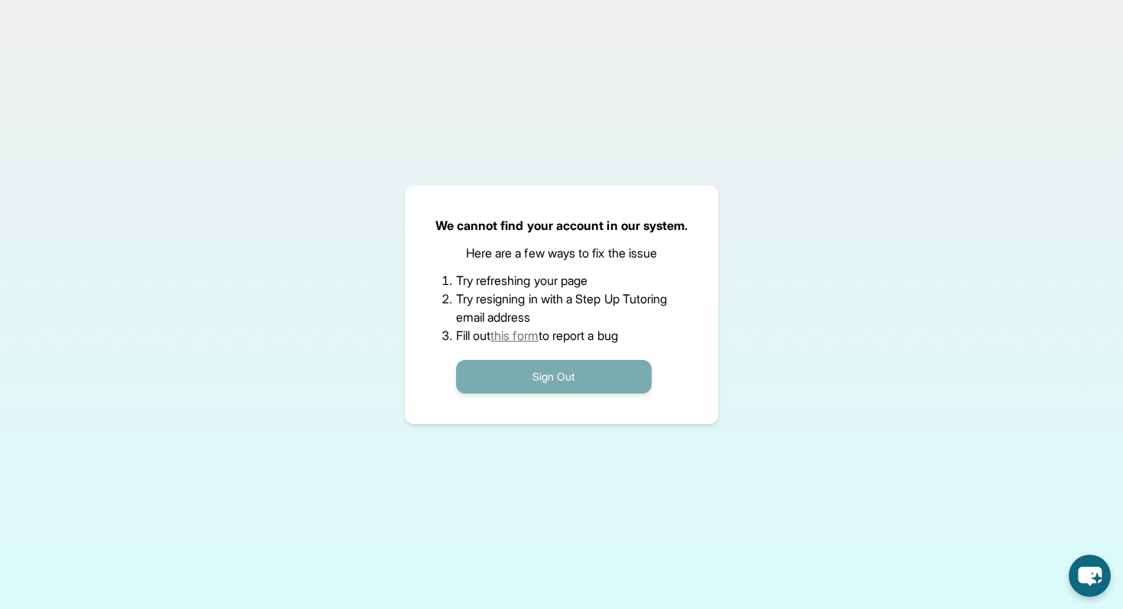  Describe the element at coordinates (514, 335) in the screenshot. I see `a: this form` at that location.